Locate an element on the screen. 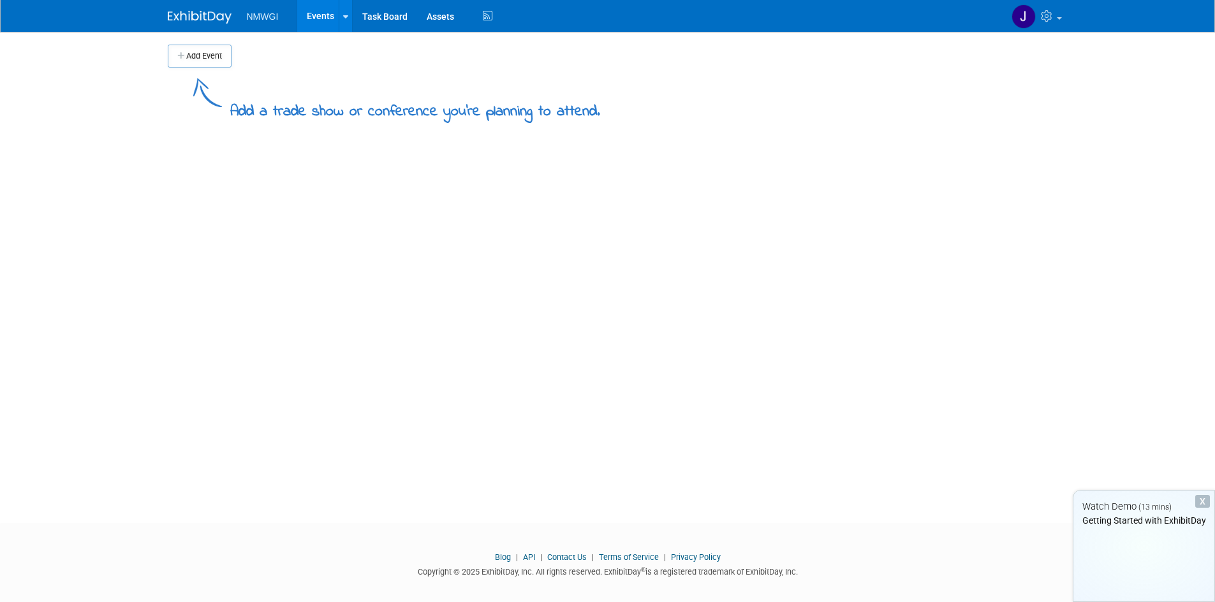 Image resolution: width=1215 pixels, height=602 pixels. a: Terms of Service is located at coordinates (629, 557).